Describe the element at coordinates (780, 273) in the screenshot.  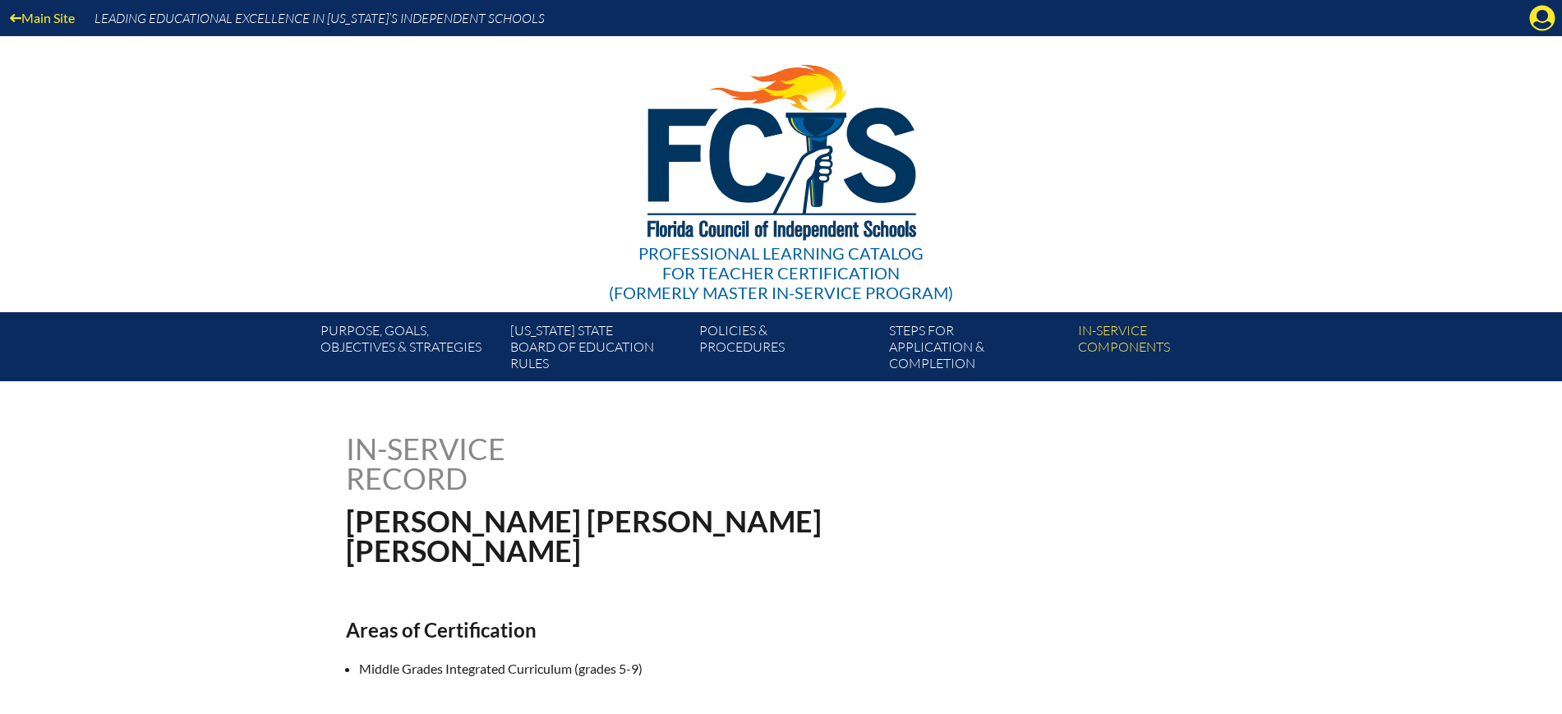
I see `span: for Teacher Certification` at that location.